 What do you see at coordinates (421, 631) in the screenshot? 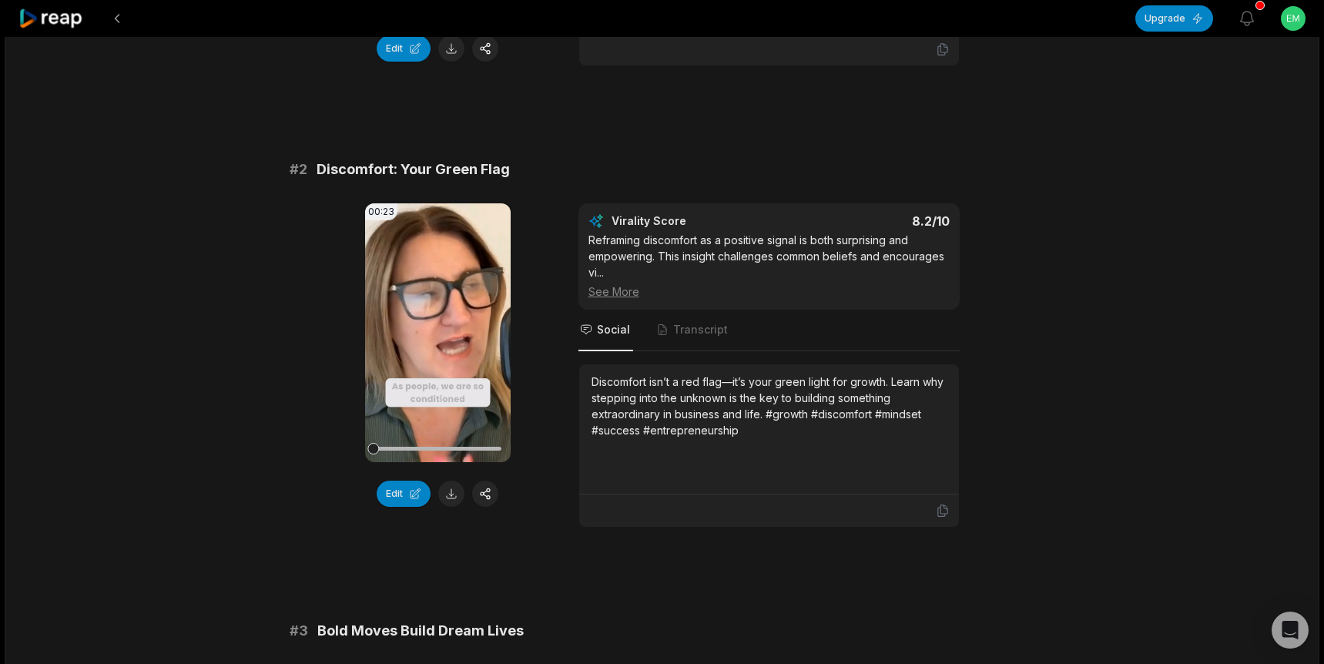
I see `span: Bold Moves Build Dream Lives` at bounding box center [421, 631].